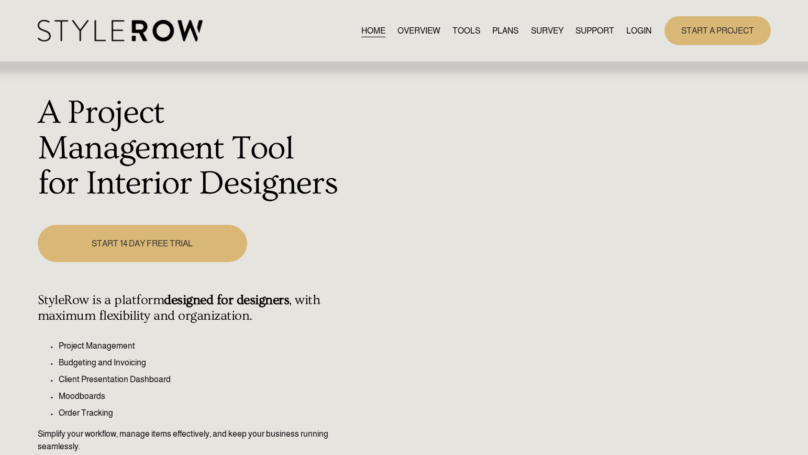  Describe the element at coordinates (466, 30) in the screenshot. I see `a: TOOLS` at that location.